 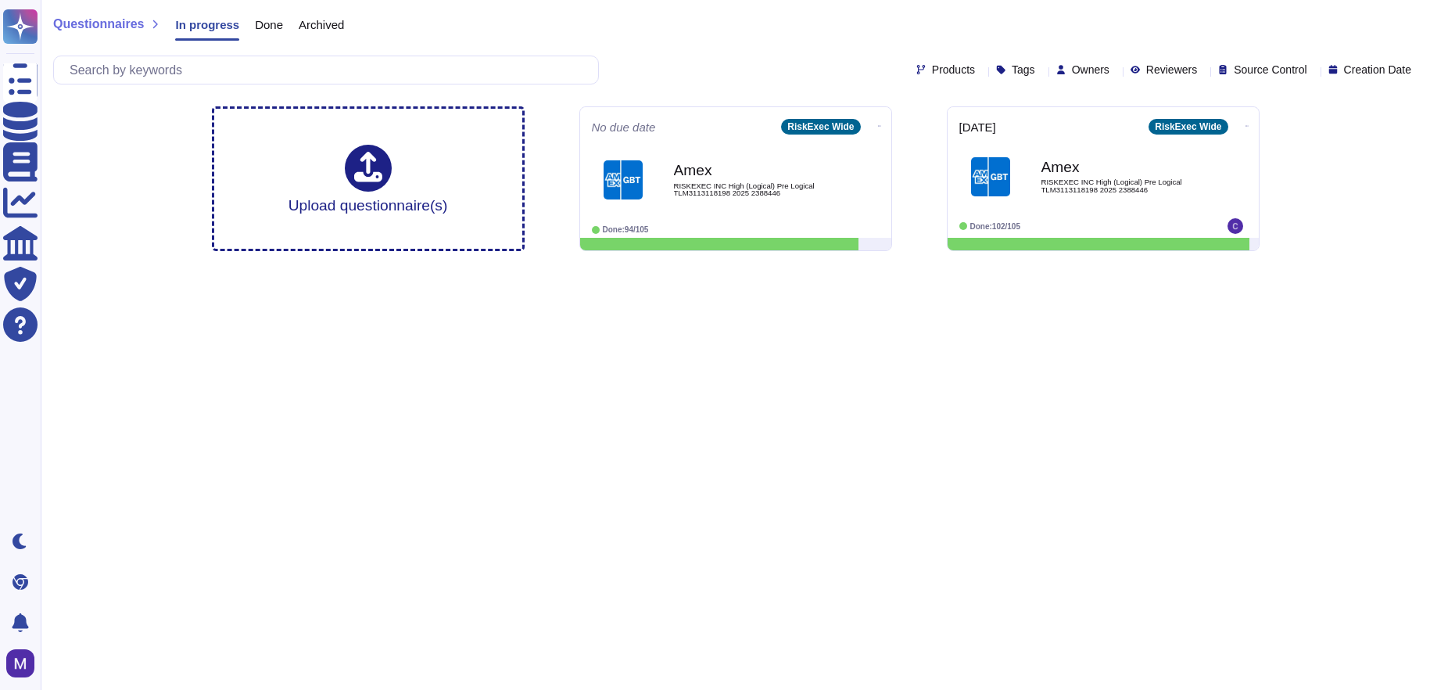 I want to click on span: Reviewers, so click(x=1171, y=70).